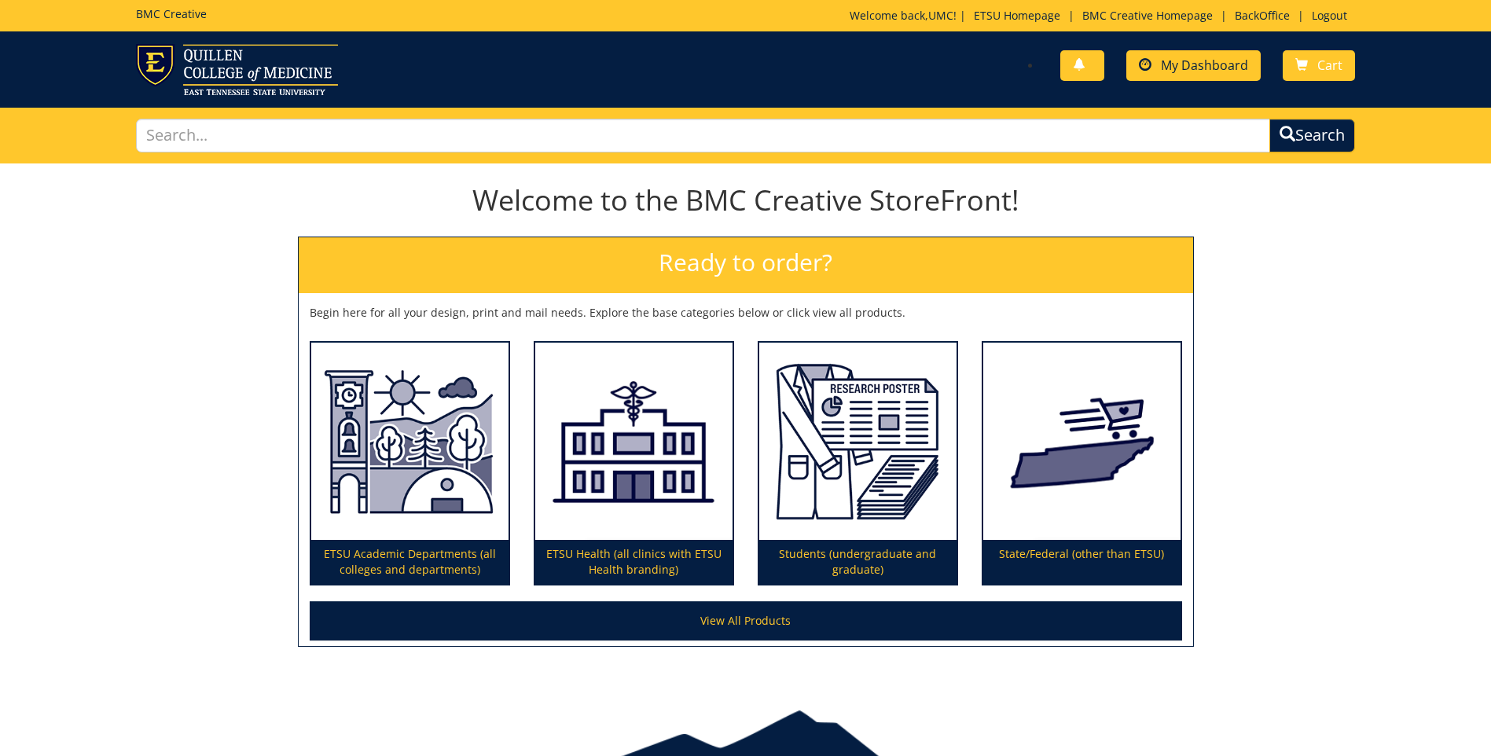  I want to click on h1: Welcome to the BMC Creative StoreFront!, so click(746, 200).